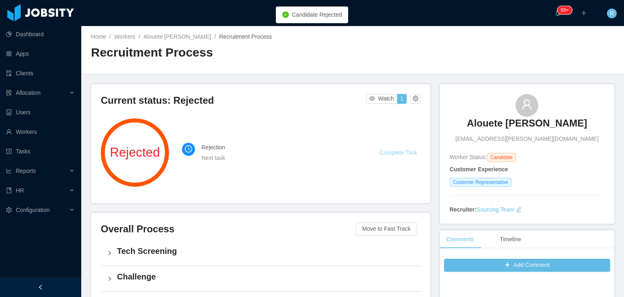 The height and width of the screenshot is (297, 624). Describe the element at coordinates (265, 276) in the screenshot. I see `h4: Challenge` at that location.